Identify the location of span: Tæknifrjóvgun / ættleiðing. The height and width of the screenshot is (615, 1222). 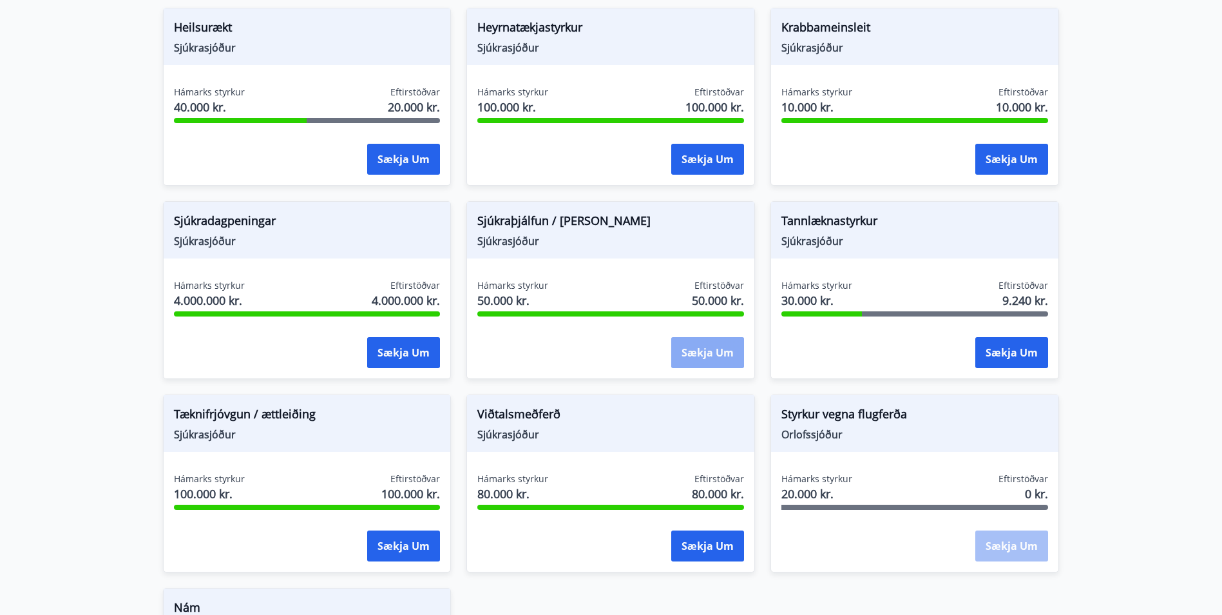
(307, 416).